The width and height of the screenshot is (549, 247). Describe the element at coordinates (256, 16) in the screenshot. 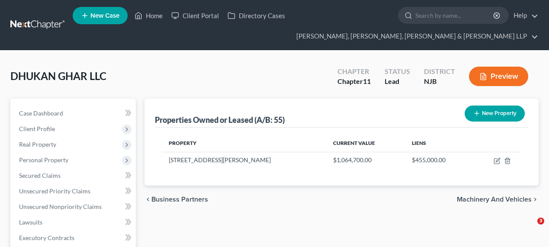

I see `a: Directory Cases` at that location.